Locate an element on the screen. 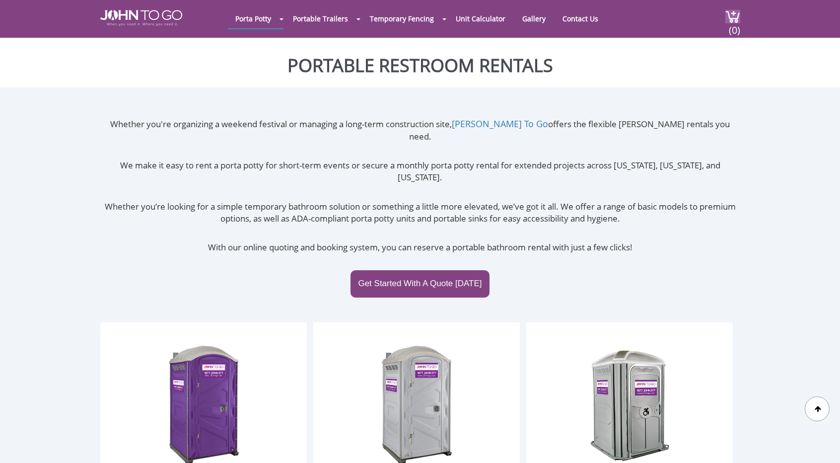  p: We make it easy to rent a porta potty for short-term events or secure a monthly porta potty renta... is located at coordinates (420, 171).